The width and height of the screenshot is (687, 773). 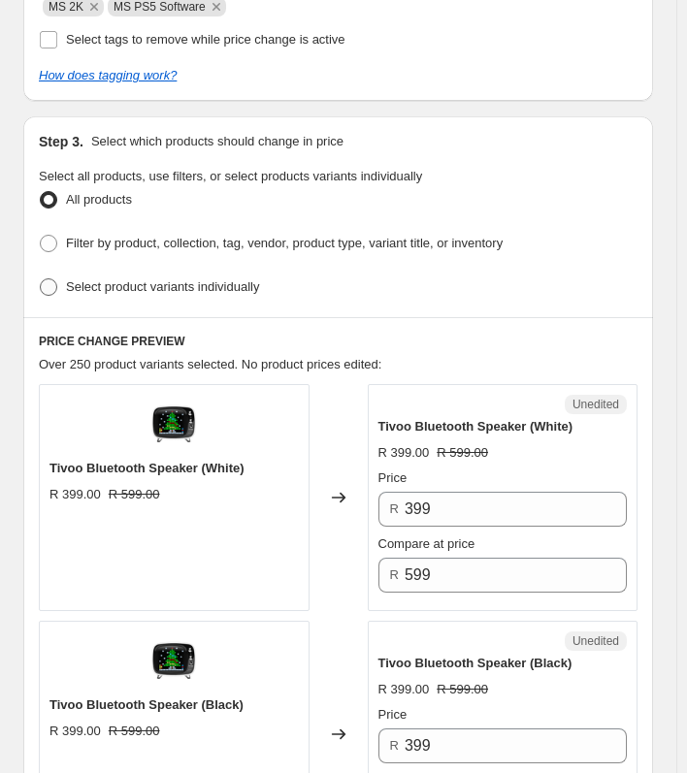 I want to click on span: Select all products, use filters, or select products variants individually, so click(x=230, y=176).